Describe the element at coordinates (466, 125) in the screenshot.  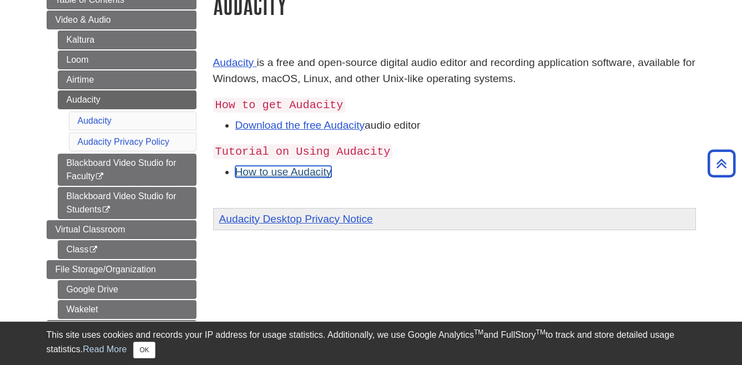
I see `li: audio editor` at that location.